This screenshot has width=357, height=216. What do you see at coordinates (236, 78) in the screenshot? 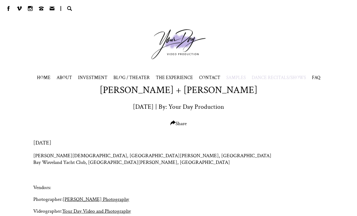
I see `span: SAMPLES` at bounding box center [236, 78].